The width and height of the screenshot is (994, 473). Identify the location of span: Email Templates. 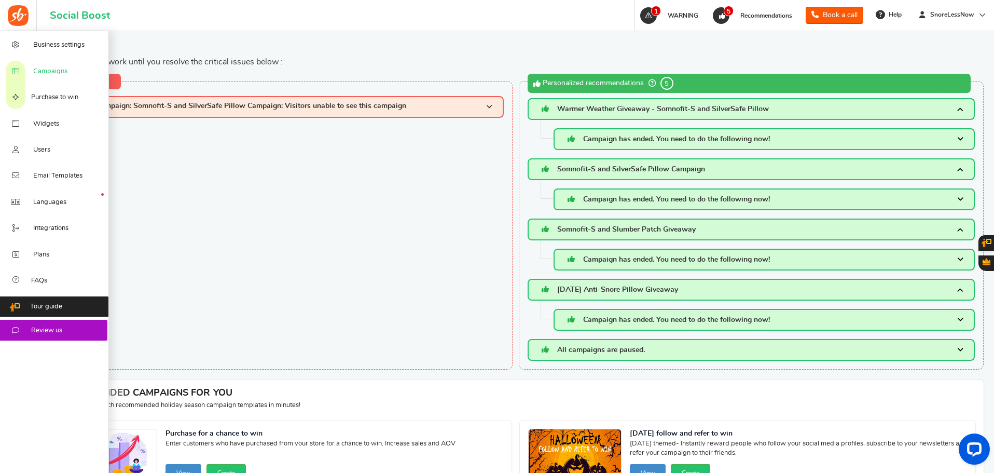
(58, 176).